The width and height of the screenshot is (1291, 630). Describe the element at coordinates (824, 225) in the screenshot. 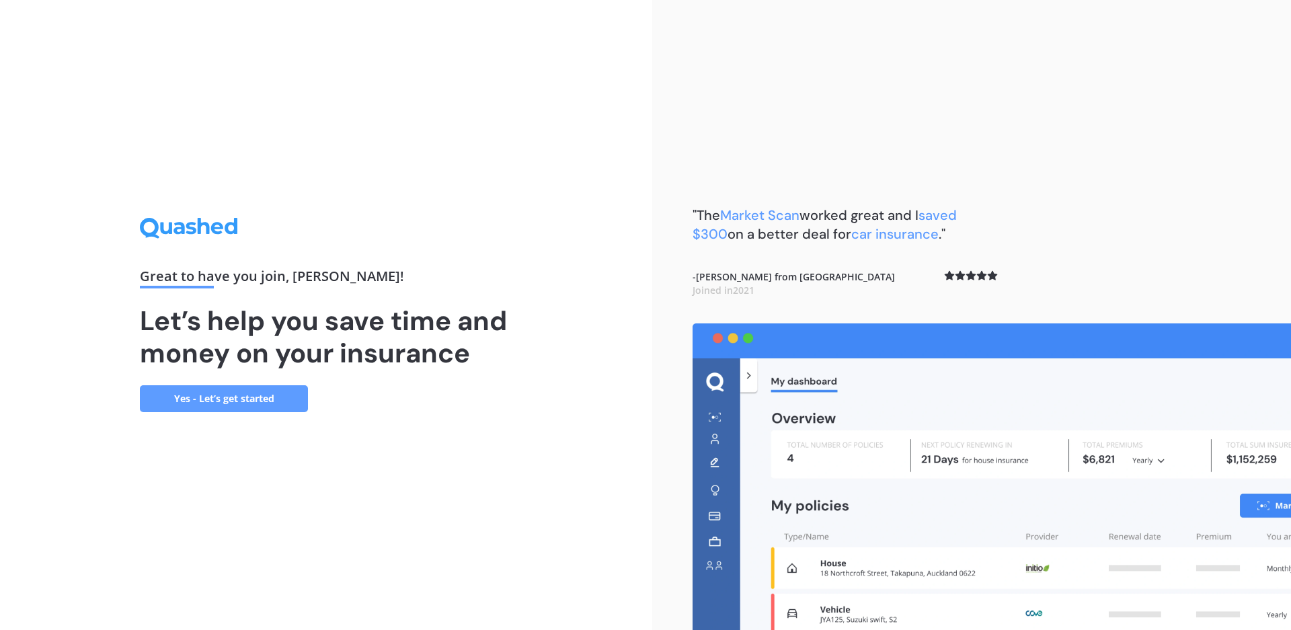

I see `b: "The worked great and I on a better deal for ."` at that location.